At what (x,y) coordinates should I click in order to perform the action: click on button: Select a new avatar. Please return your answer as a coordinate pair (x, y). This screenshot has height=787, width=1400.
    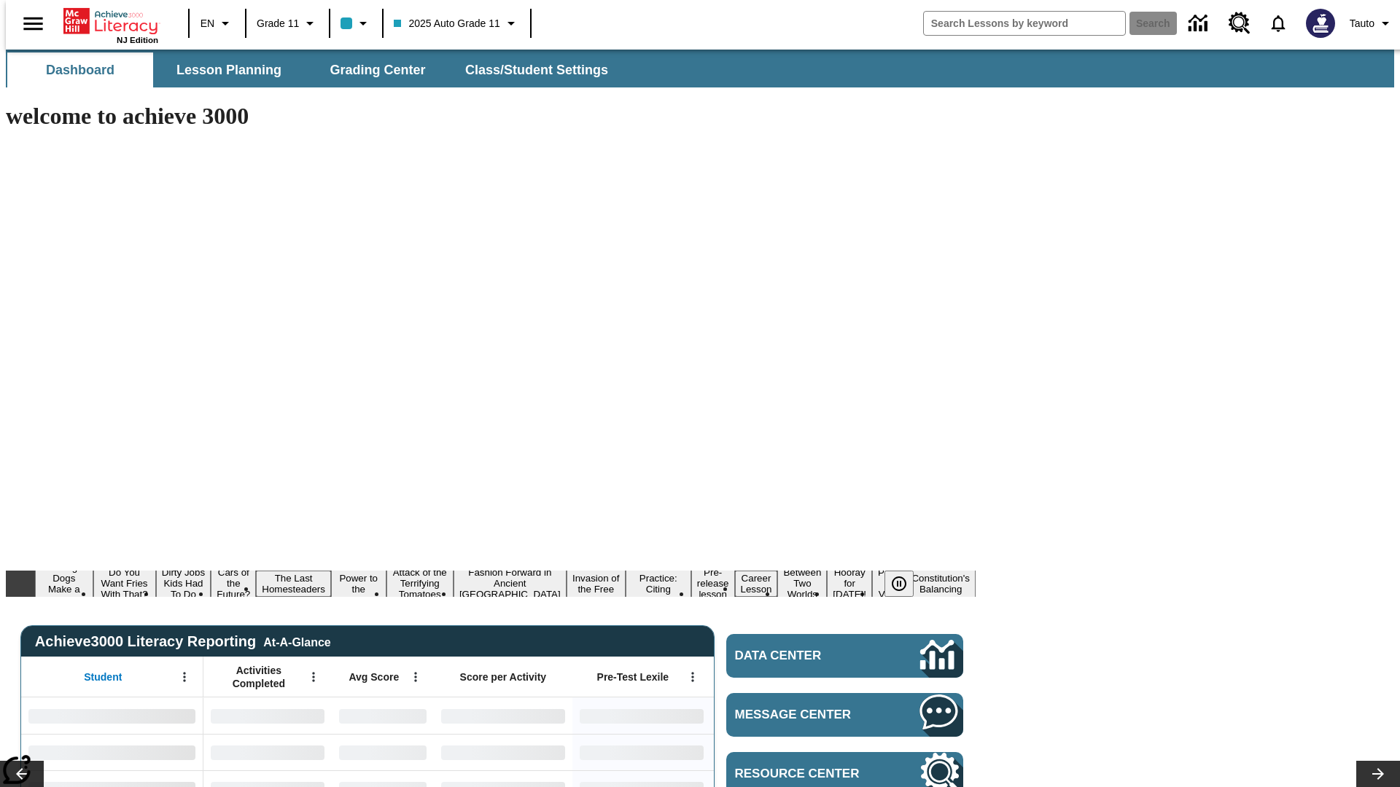
    Looking at the image, I should click on (1320, 23).